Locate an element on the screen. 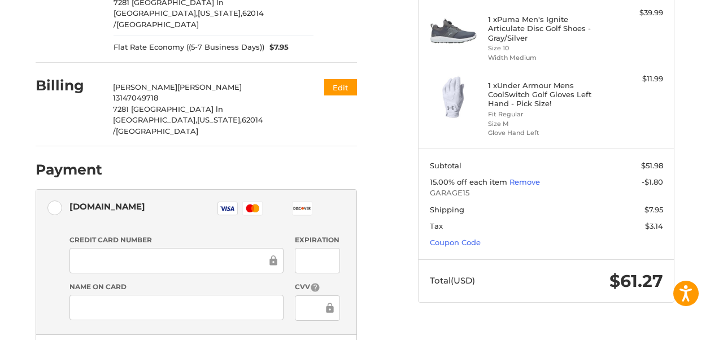 The image size is (710, 340). div: $11.99 is located at coordinates (633, 79).